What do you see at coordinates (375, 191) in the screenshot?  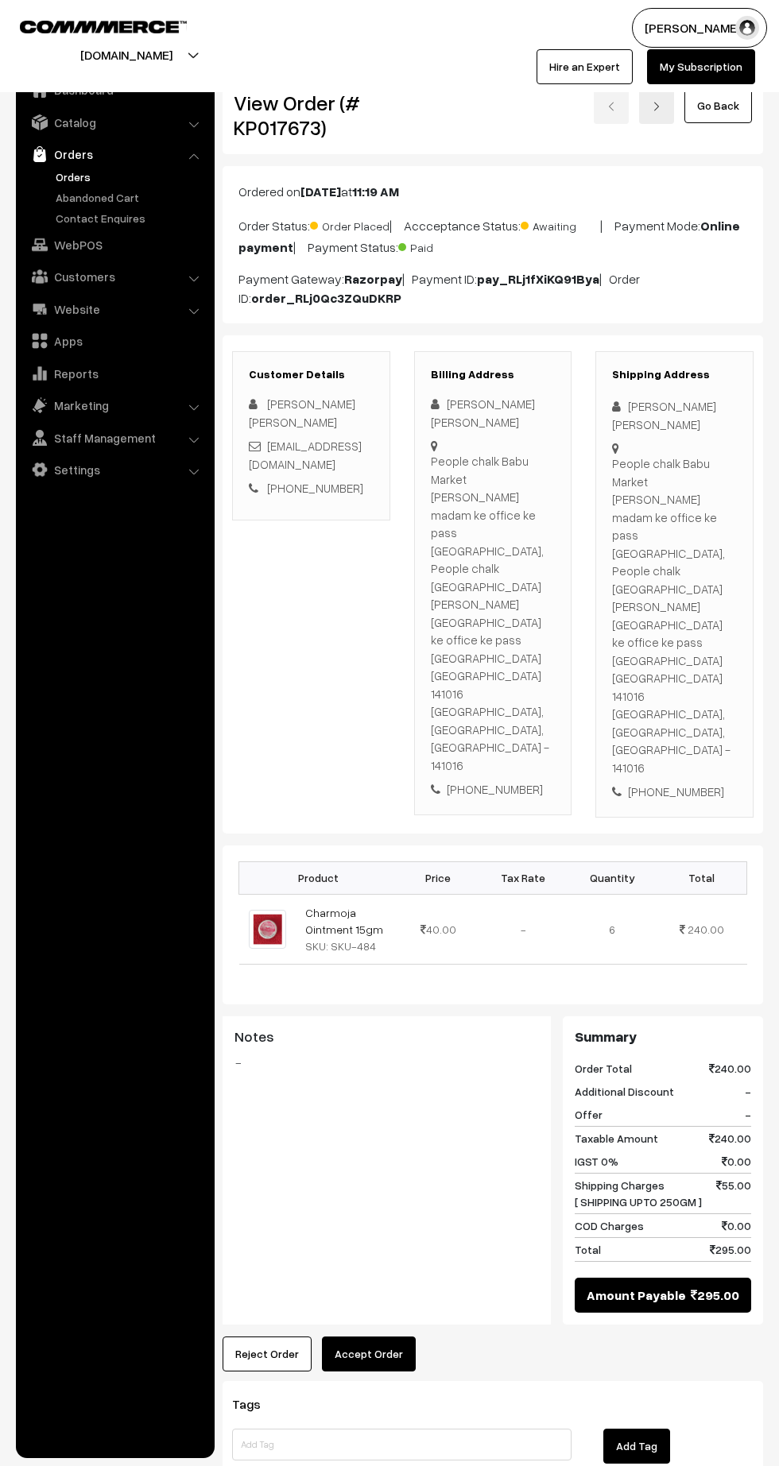 I see `b: 11:19 AM` at bounding box center [375, 191].